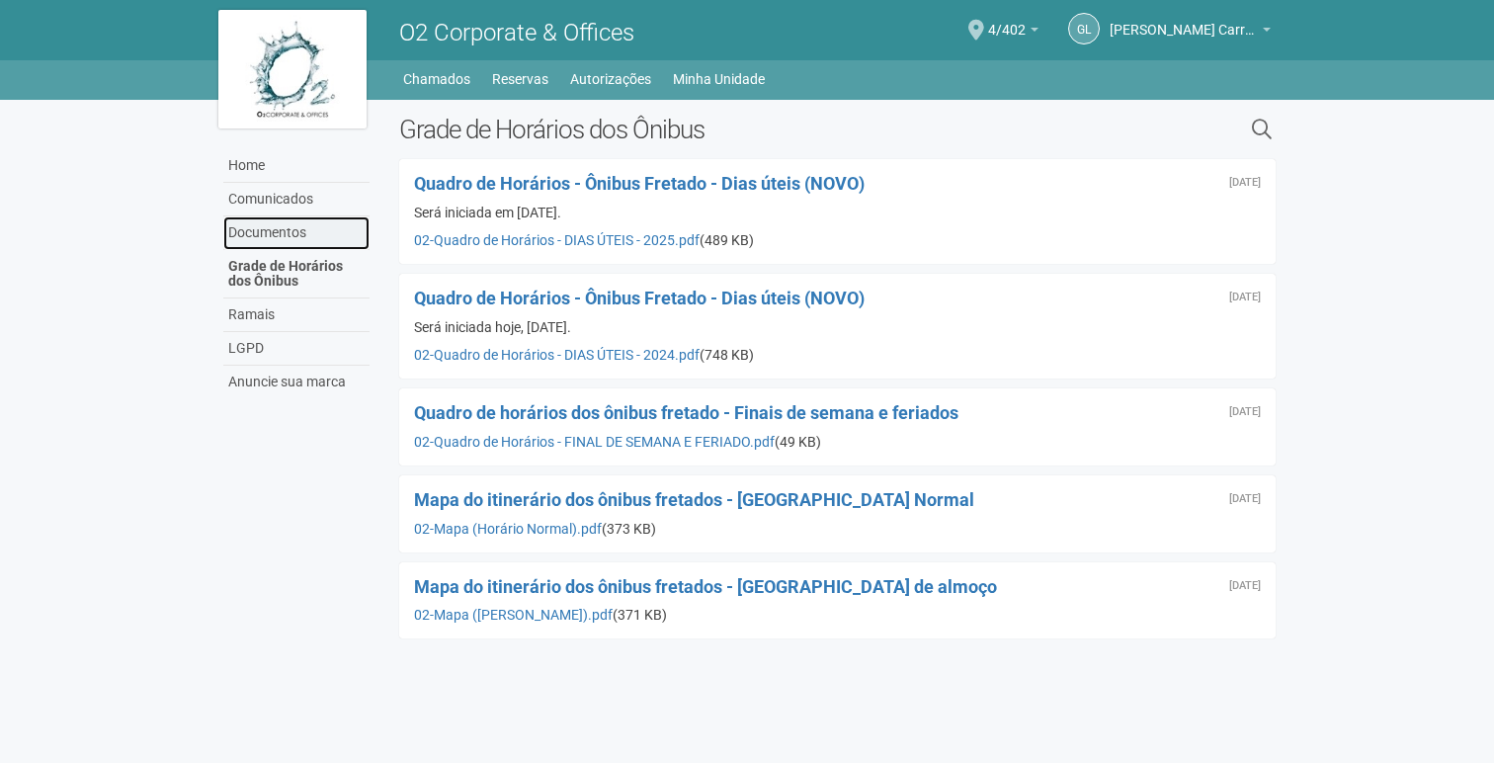  I want to click on div: Sexta-feira, 24 de janeiro de 2025 às 19:36, so click(1245, 183).